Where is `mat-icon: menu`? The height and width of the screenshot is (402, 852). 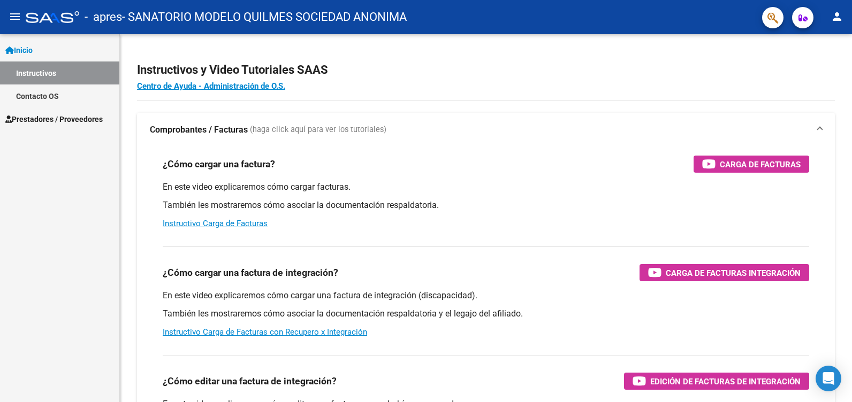 mat-icon: menu is located at coordinates (15, 17).